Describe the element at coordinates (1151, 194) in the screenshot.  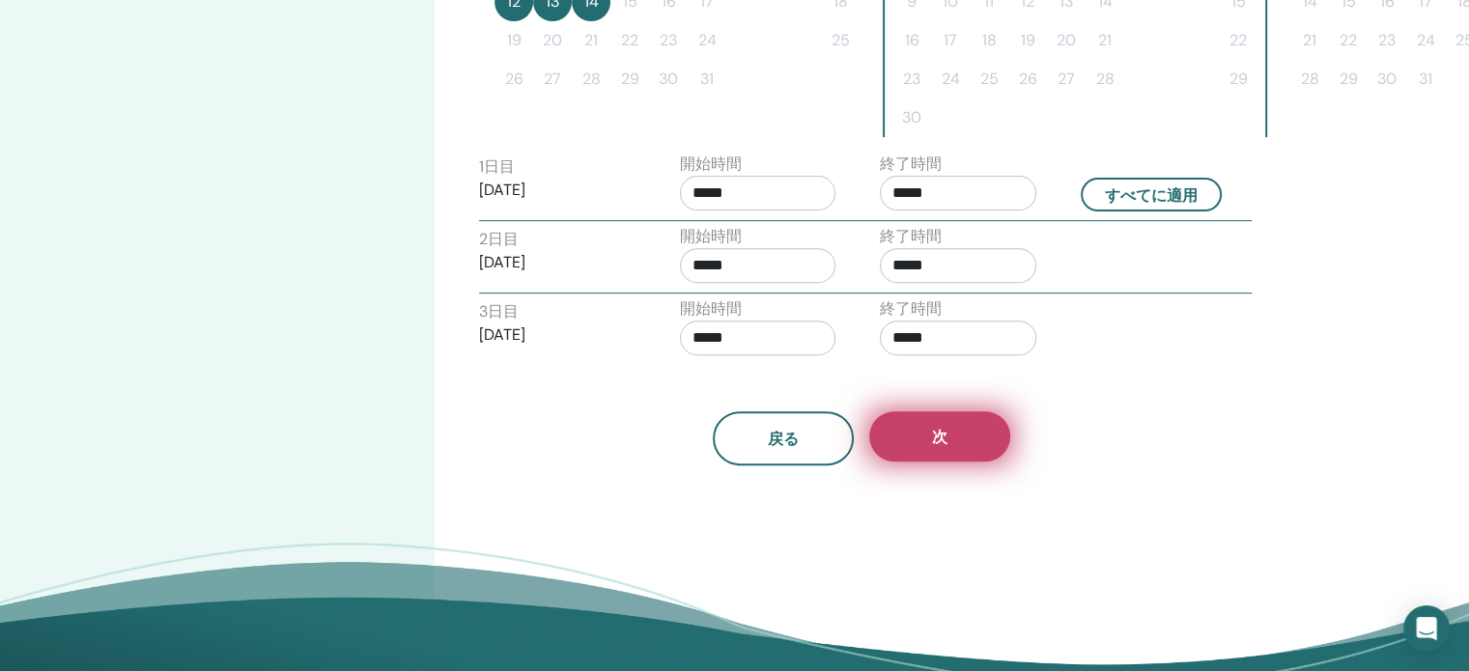
I see `button: すべてに適用` at that location.